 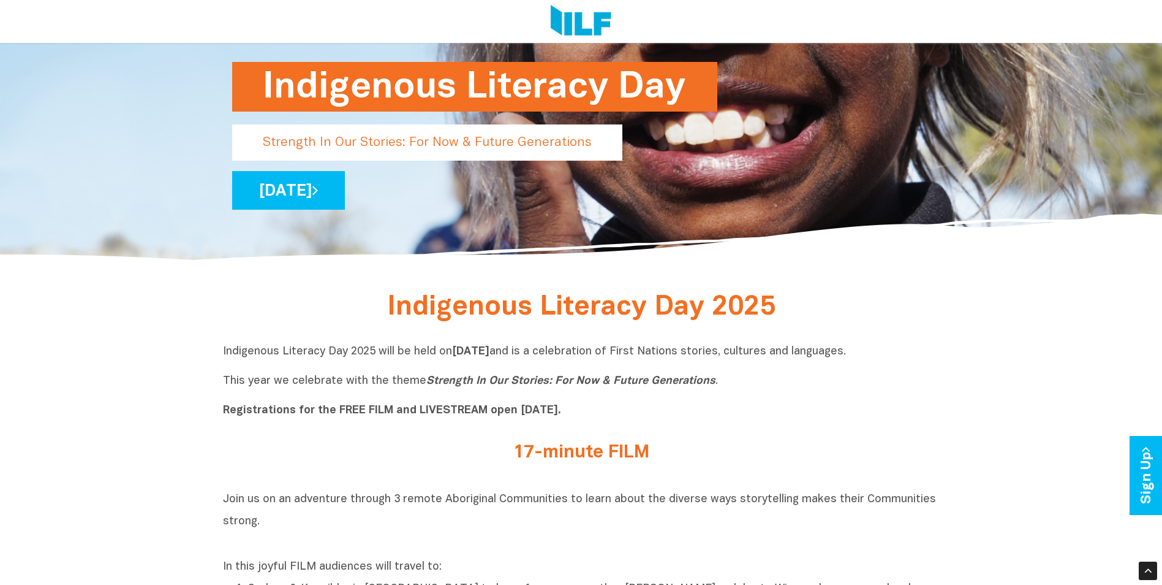 I want to click on h2: 17-minute FILM, so click(x=582, y=452).